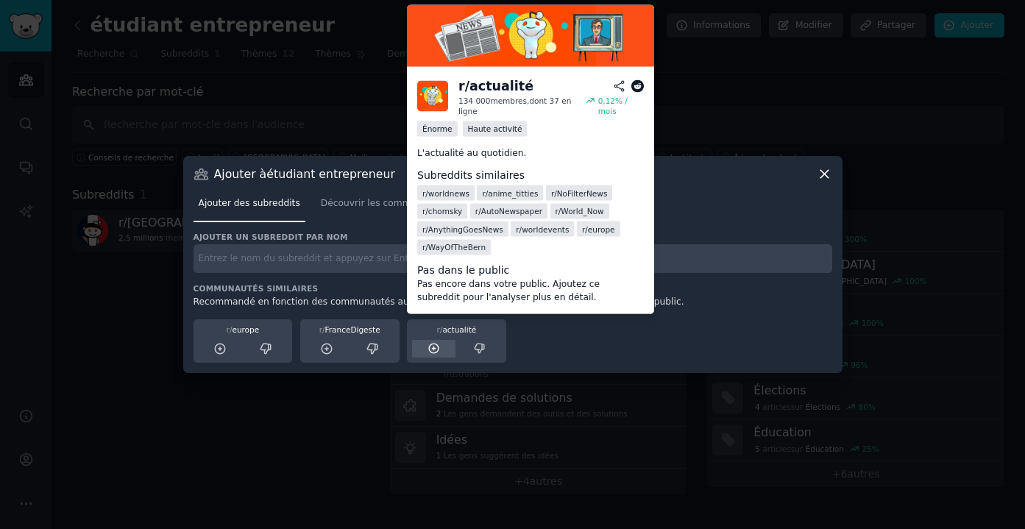 Image resolution: width=1025 pixels, height=529 pixels. What do you see at coordinates (474, 100) in the screenshot?
I see `font: 134 000` at bounding box center [474, 100].